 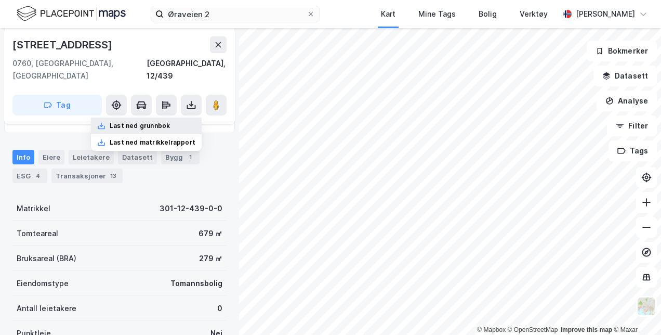 I want to click on button: Tags, so click(x=633, y=151).